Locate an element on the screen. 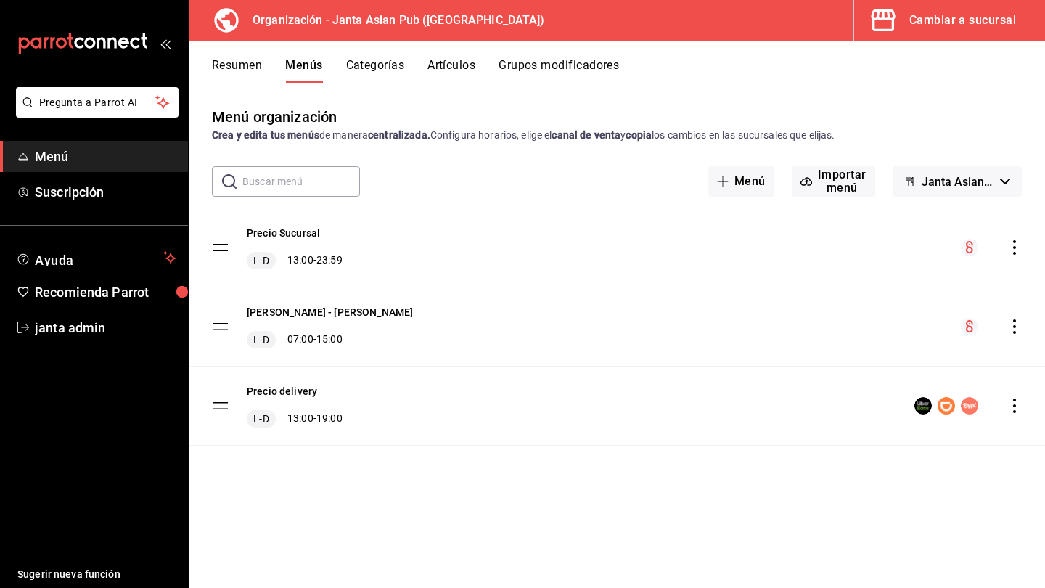 This screenshot has width=1045, height=588. strong: copia is located at coordinates (638, 135).